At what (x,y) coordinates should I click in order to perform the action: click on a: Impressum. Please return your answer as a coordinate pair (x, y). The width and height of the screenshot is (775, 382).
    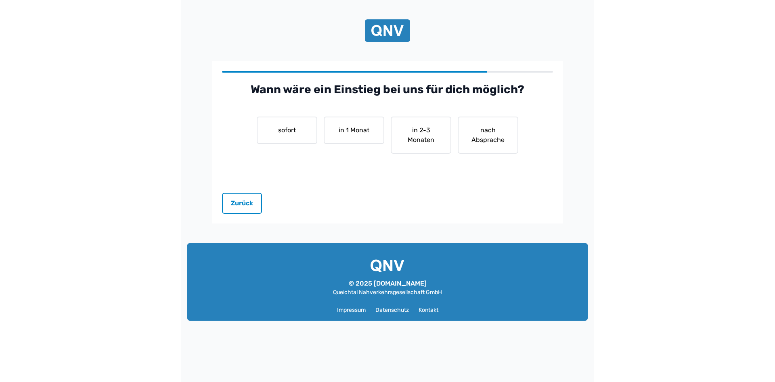
    Looking at the image, I should click on (351, 310).